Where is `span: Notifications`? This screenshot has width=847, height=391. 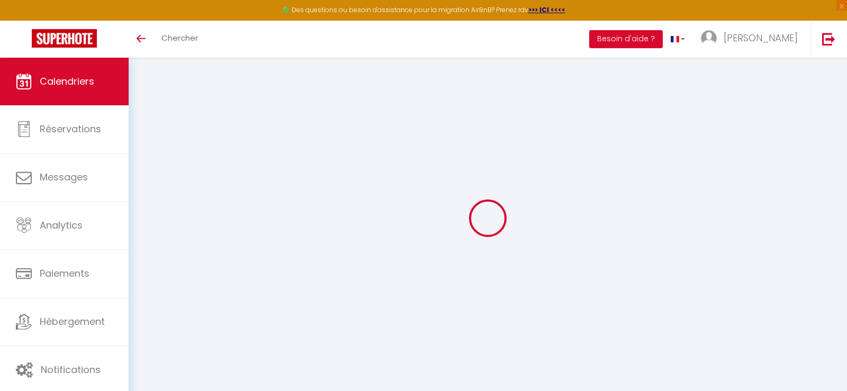
span: Notifications is located at coordinates (70, 370).